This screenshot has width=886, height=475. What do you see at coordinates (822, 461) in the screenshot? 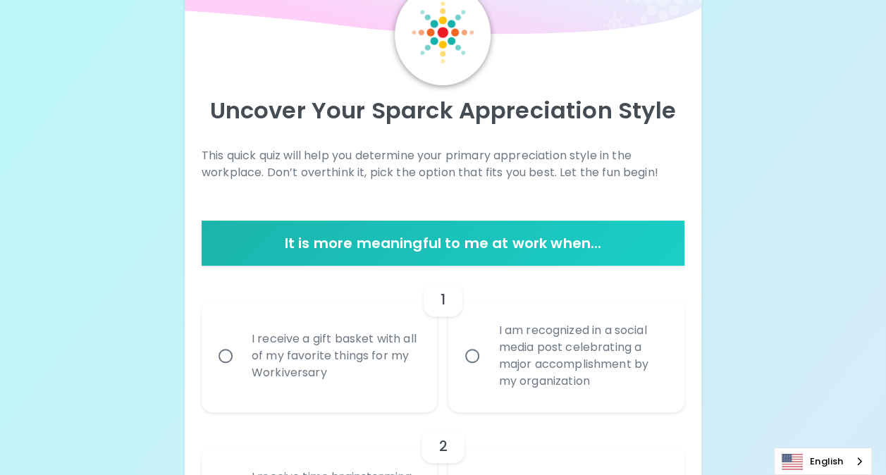
I see `div: Language` at bounding box center [822, 461].